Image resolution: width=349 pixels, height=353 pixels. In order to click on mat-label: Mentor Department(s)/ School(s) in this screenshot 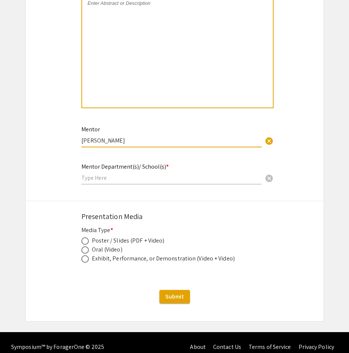, I will do `click(125, 167)`.